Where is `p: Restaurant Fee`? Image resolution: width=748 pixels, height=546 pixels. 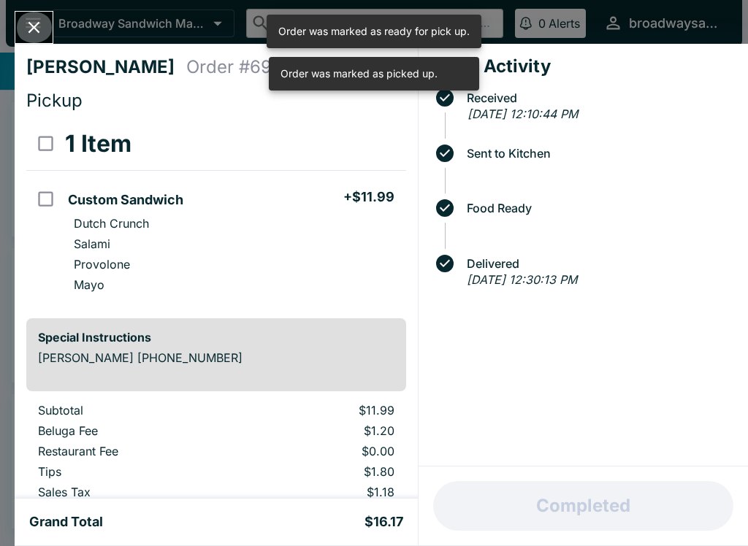 p: Restaurant Fee is located at coordinates (136, 451).